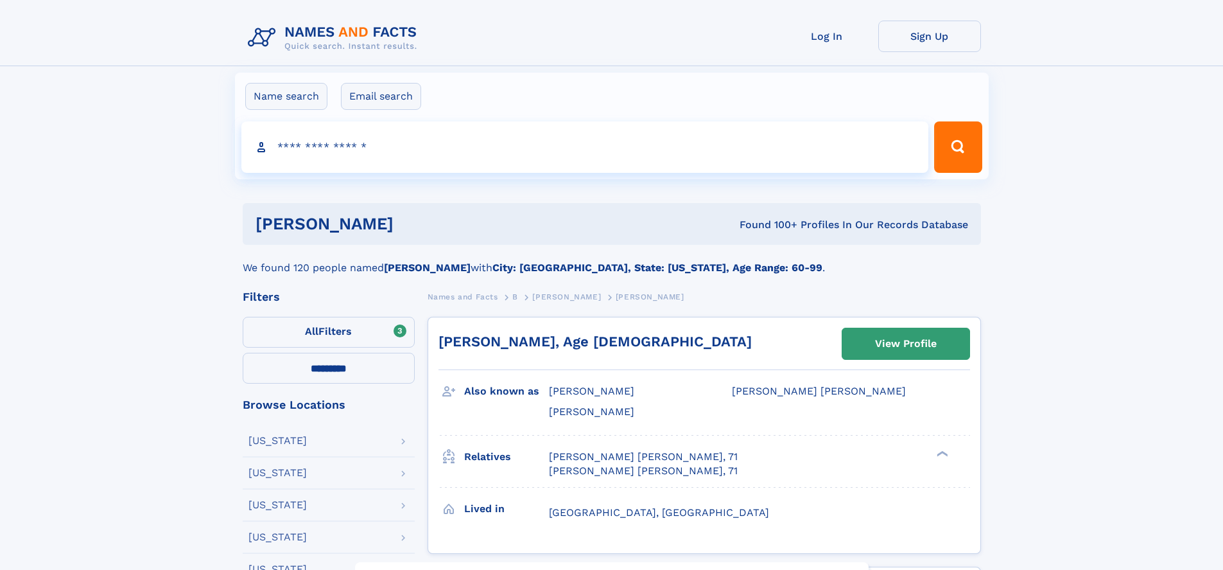 The image size is (1223, 570). I want to click on a: Log In, so click(827, 36).